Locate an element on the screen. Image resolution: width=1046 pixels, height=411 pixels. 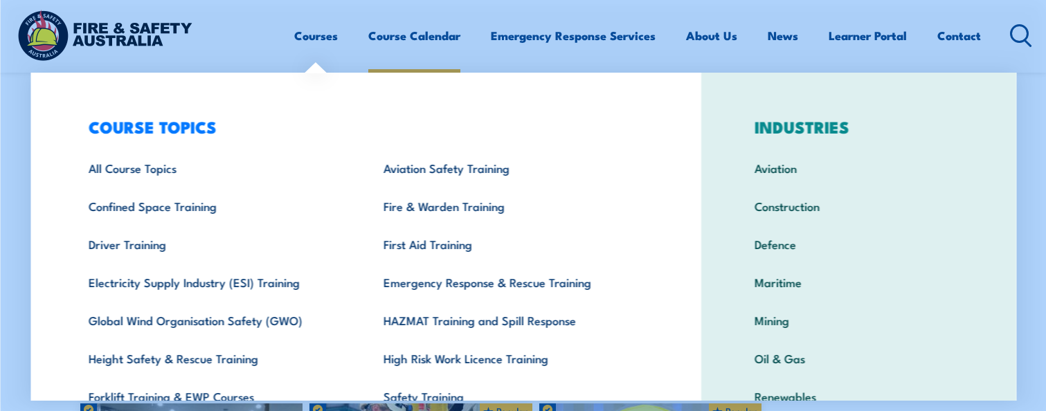
a: Global Wind Organisation Safety (GWO) is located at coordinates (214, 320).